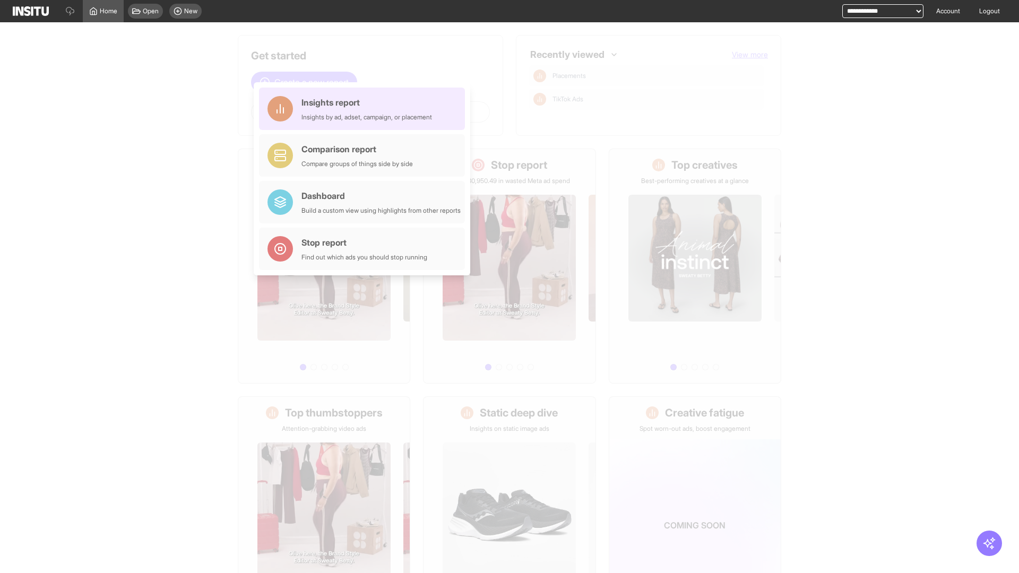 The width and height of the screenshot is (1019, 573). What do you see at coordinates (367, 102) in the screenshot?
I see `div: Insights report` at bounding box center [367, 102].